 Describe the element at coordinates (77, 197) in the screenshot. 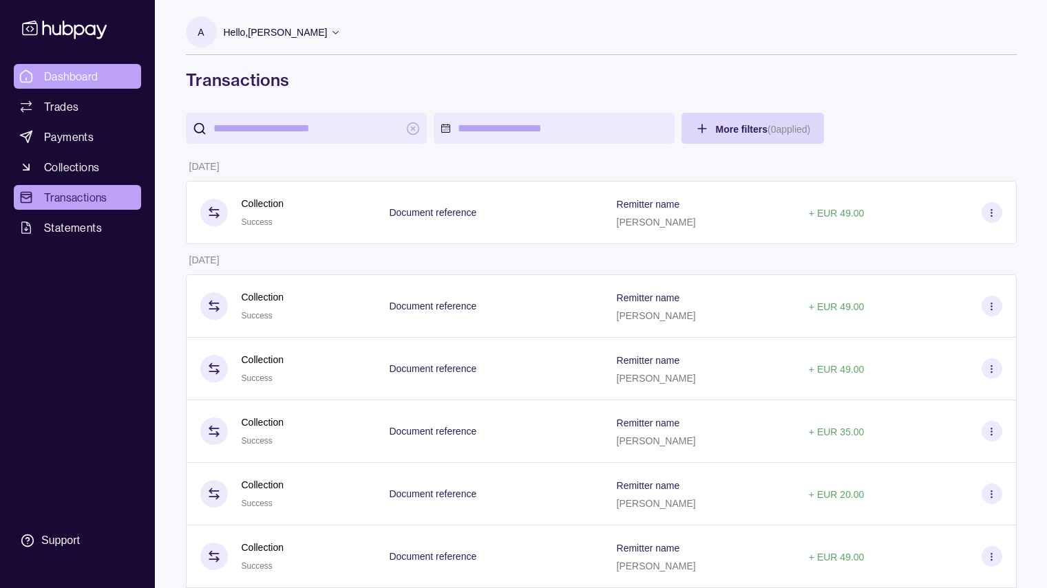

I see `a: Transactions` at that location.